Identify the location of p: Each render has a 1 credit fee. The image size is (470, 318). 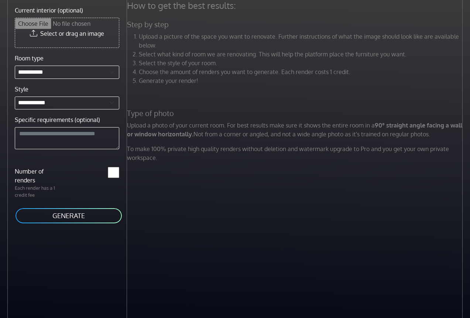
(38, 192).